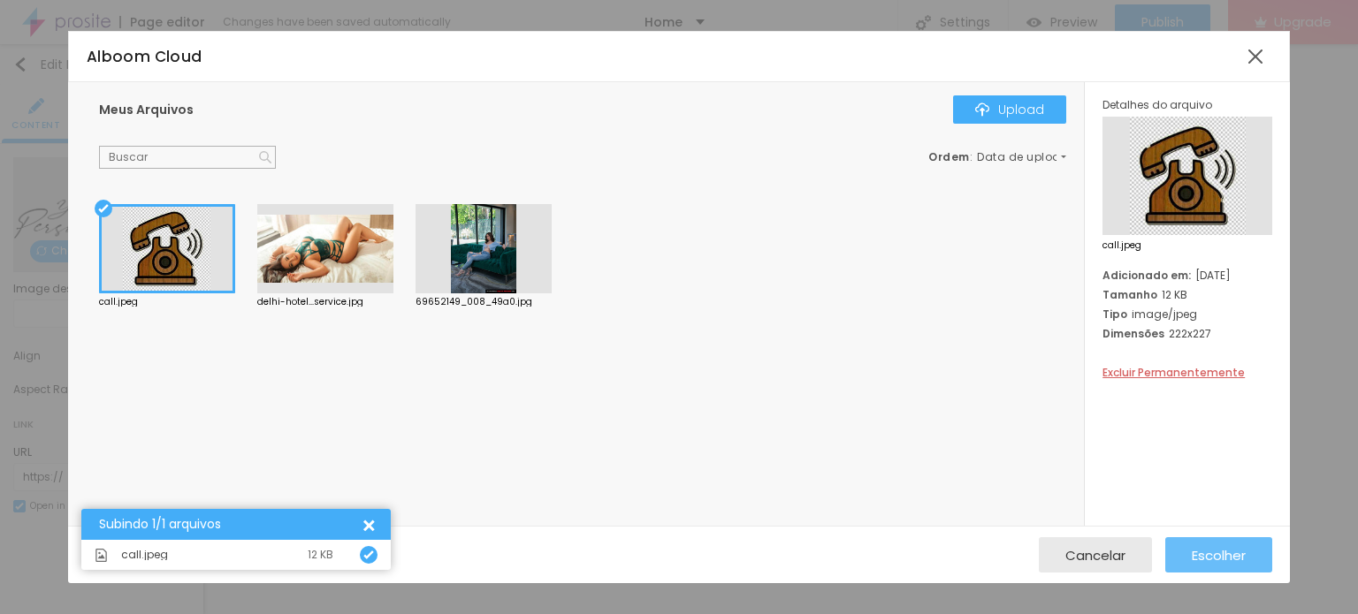 Image resolution: width=1358 pixels, height=614 pixels. I want to click on div: Subindo 1/1 arquivos, so click(229, 524).